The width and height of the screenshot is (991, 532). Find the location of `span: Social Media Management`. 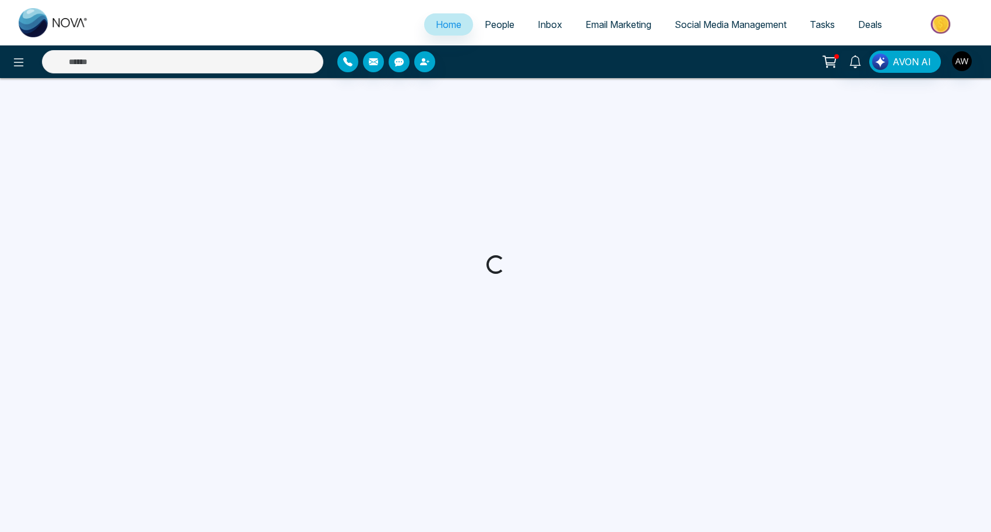

span: Social Media Management is located at coordinates (730, 24).